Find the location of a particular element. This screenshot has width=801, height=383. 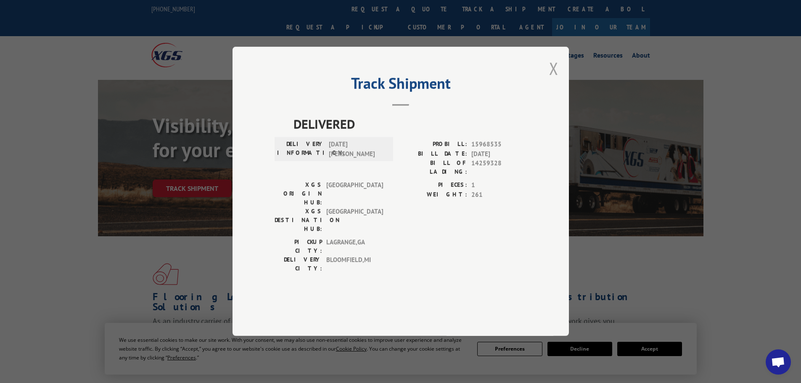

span: 261 is located at coordinates (499, 195).